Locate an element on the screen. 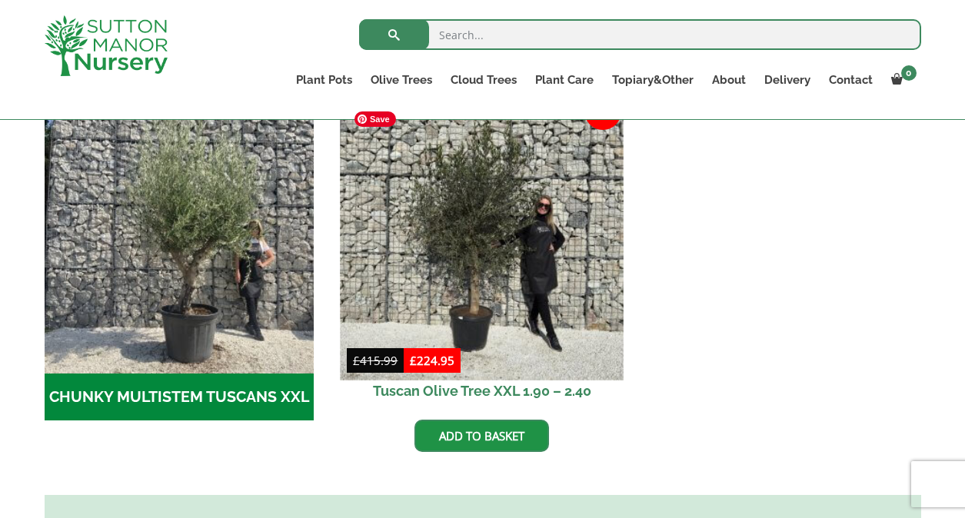 This screenshot has width=965, height=518. img: Tuscan Olive Tree XXL 1.90 - 2.40 is located at coordinates (482, 238).